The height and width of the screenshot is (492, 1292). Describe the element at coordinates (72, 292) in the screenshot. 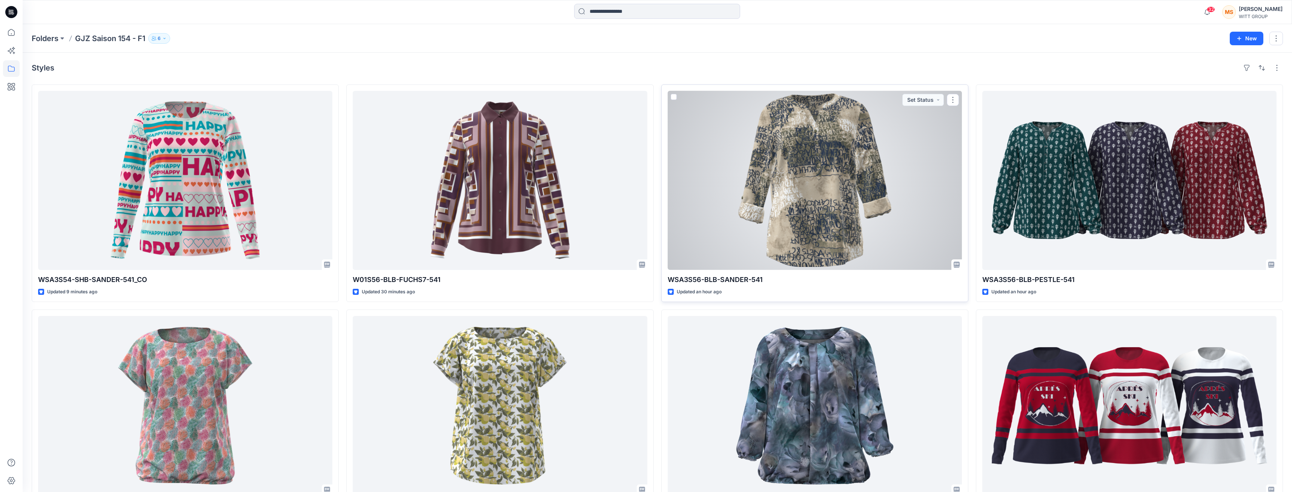

I see `p: Updated 9 minutes ago` at that location.